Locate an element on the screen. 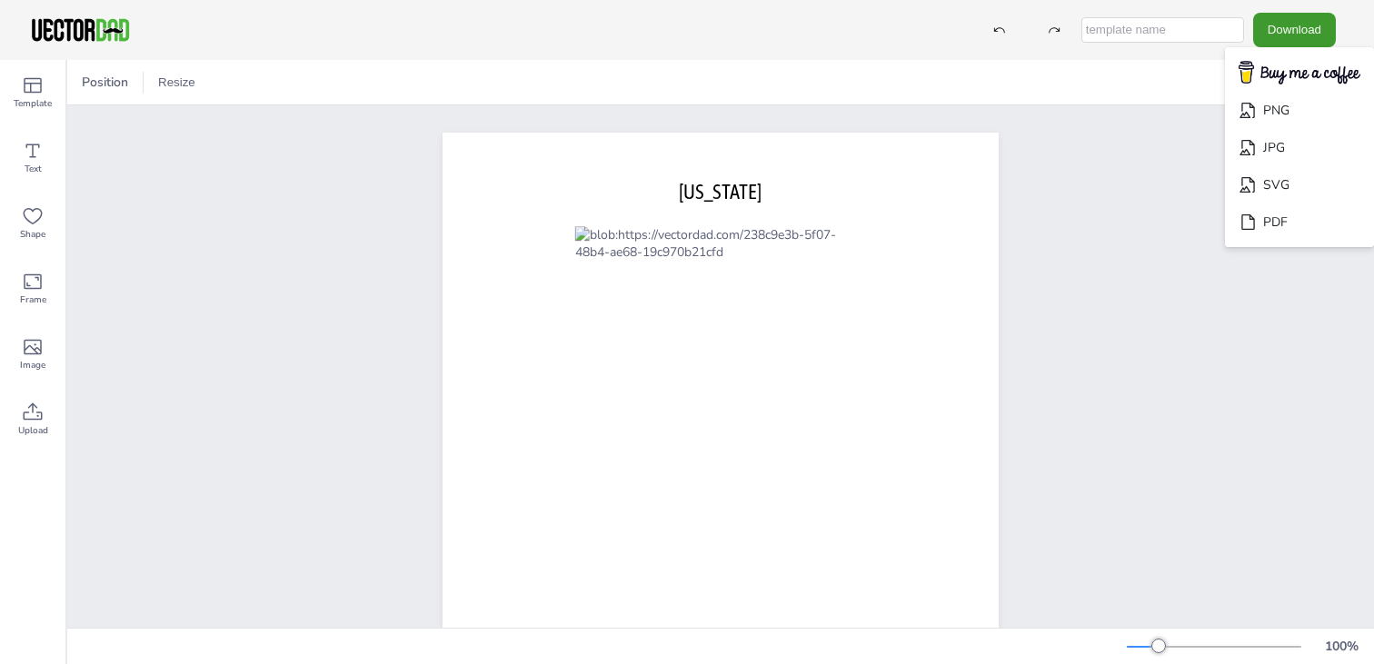 The height and width of the screenshot is (664, 1374). button: Resize is located at coordinates (176, 83).